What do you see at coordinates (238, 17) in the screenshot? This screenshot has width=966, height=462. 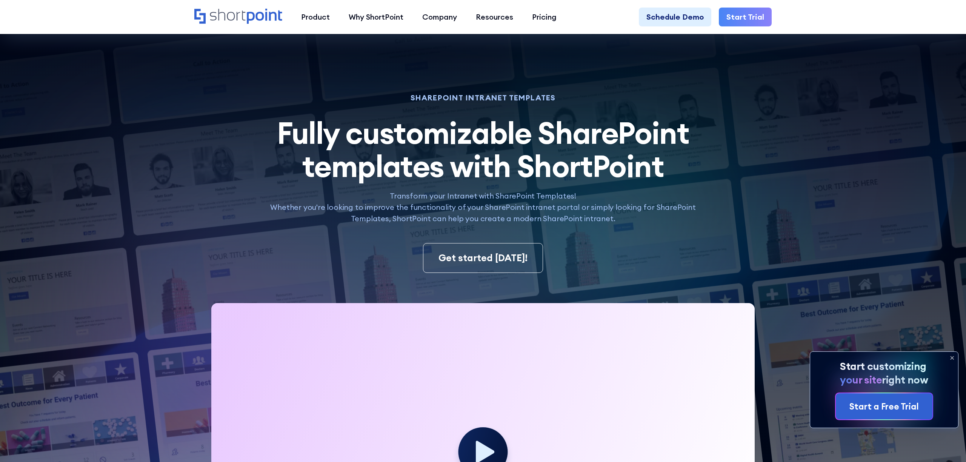 I see `a: Home` at bounding box center [238, 17].